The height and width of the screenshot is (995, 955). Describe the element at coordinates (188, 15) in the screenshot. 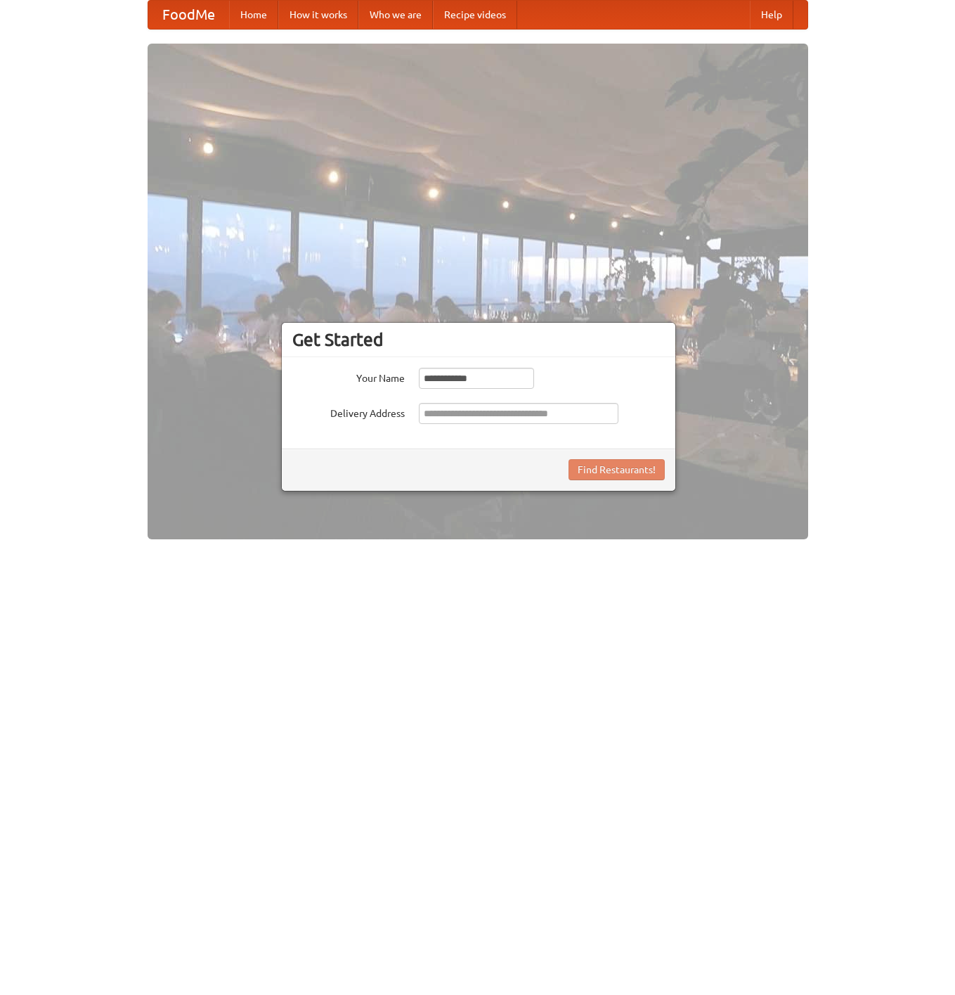

I see `a: FoodMe` at that location.